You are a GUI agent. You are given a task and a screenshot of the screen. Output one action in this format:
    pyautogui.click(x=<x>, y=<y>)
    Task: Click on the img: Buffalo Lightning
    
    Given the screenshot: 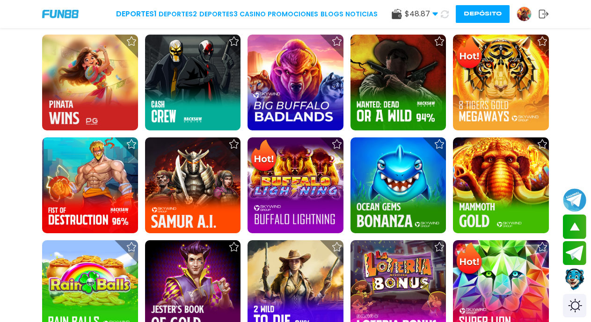 What is the action you would take?
    pyautogui.click(x=295, y=185)
    